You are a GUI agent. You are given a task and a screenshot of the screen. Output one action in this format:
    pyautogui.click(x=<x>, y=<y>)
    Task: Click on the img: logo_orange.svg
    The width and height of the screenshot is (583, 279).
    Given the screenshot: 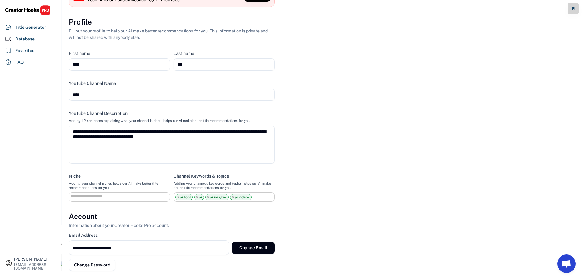 What is the action you would take?
    pyautogui.click(x=12, y=12)
    